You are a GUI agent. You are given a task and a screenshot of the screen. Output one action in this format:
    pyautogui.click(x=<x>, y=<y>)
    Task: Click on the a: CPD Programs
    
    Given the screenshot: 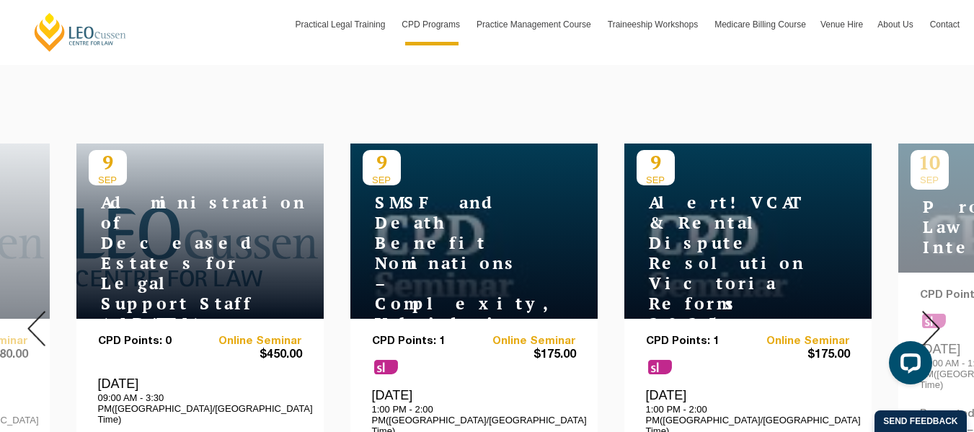 What is the action you would take?
    pyautogui.click(x=432, y=25)
    